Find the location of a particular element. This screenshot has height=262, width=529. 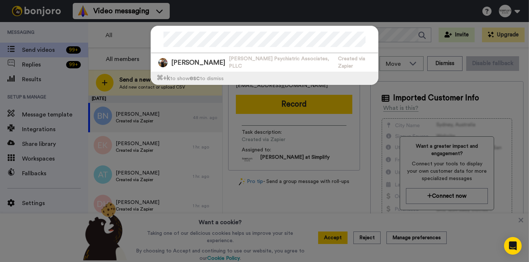

div: Open Intercom Messenger is located at coordinates (513, 246).